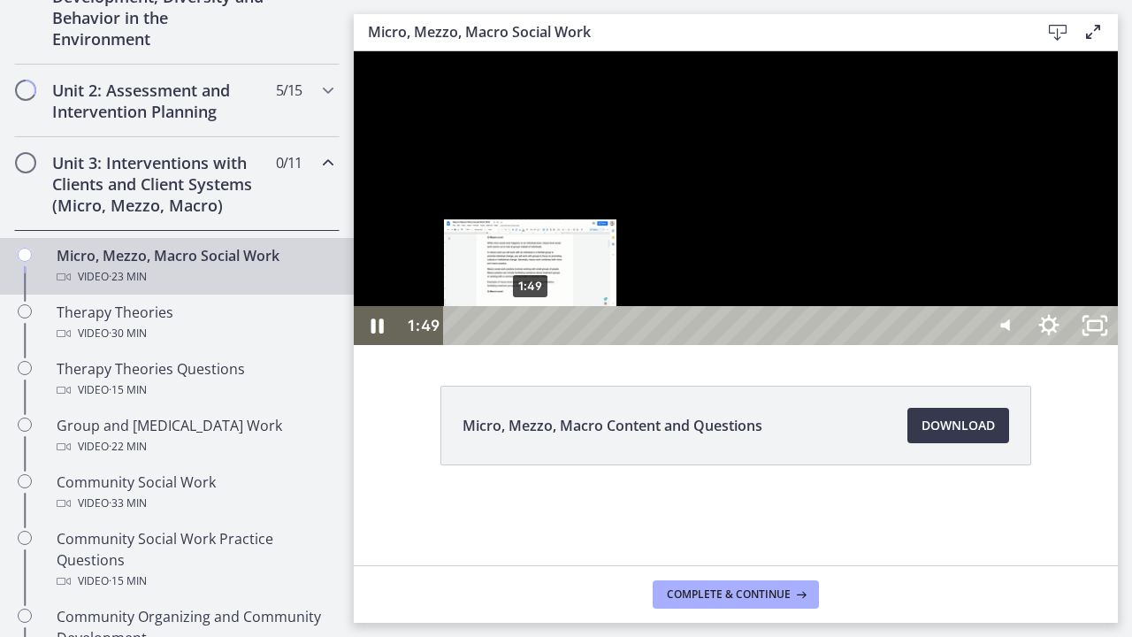 The height and width of the screenshot is (637, 1132). What do you see at coordinates (690, 32) in the screenshot?
I see `h3: Micro, Mezzo, Macro Social Work` at bounding box center [690, 32].